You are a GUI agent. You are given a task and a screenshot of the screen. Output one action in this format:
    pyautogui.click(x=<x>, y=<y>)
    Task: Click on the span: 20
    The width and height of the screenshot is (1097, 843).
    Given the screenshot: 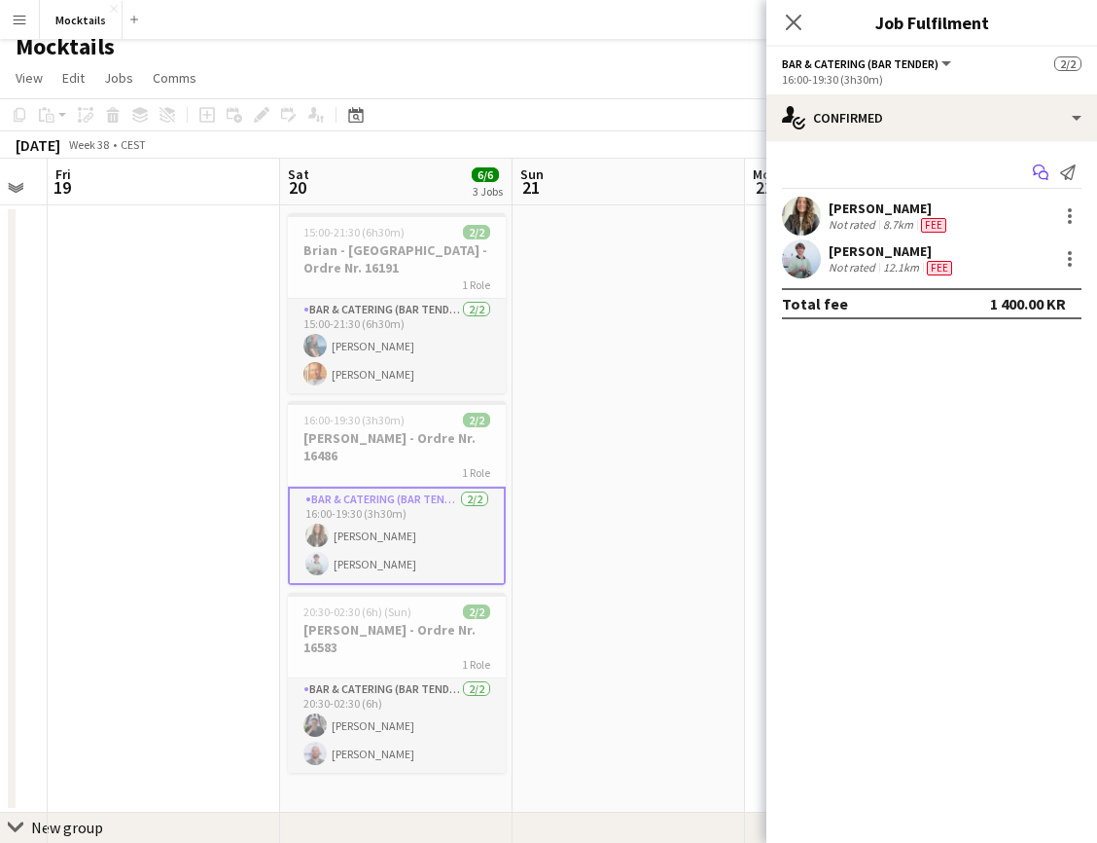 What is the action you would take?
    pyautogui.click(x=297, y=187)
    